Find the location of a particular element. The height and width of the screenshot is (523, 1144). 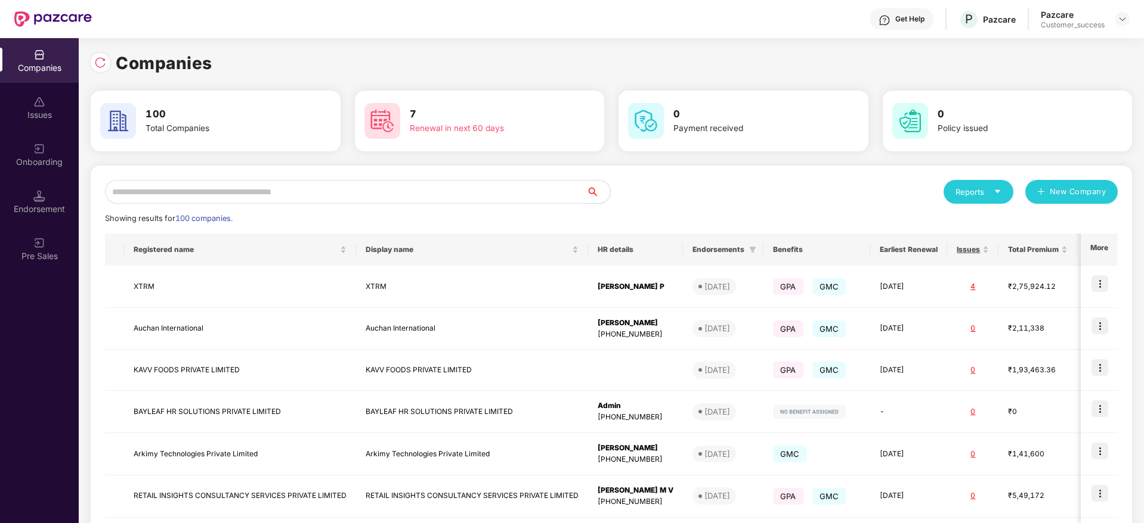

img: svg+xml;base64,PHN2ZyBpZD0iSGVscC0zMngzMiIgeG1sbnM9Imh0dHA6Ly93d3cudzMub3JnLzIwMDAvc3ZnIiB3aWR0aD... is located at coordinates (884, 20).